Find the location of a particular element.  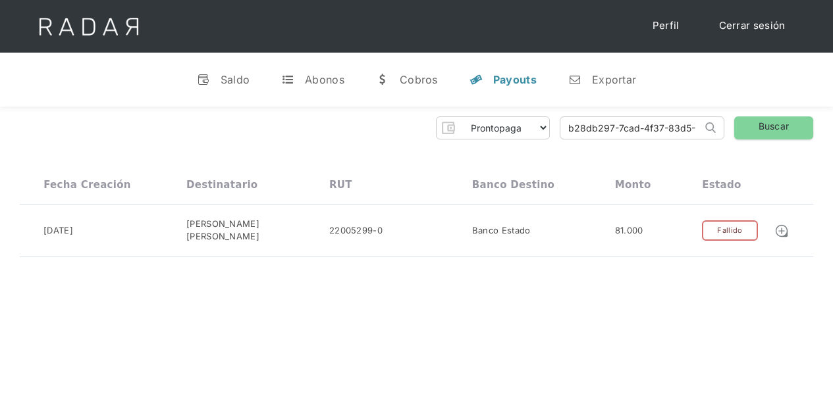

input: Busca por ID is located at coordinates (631, 128).